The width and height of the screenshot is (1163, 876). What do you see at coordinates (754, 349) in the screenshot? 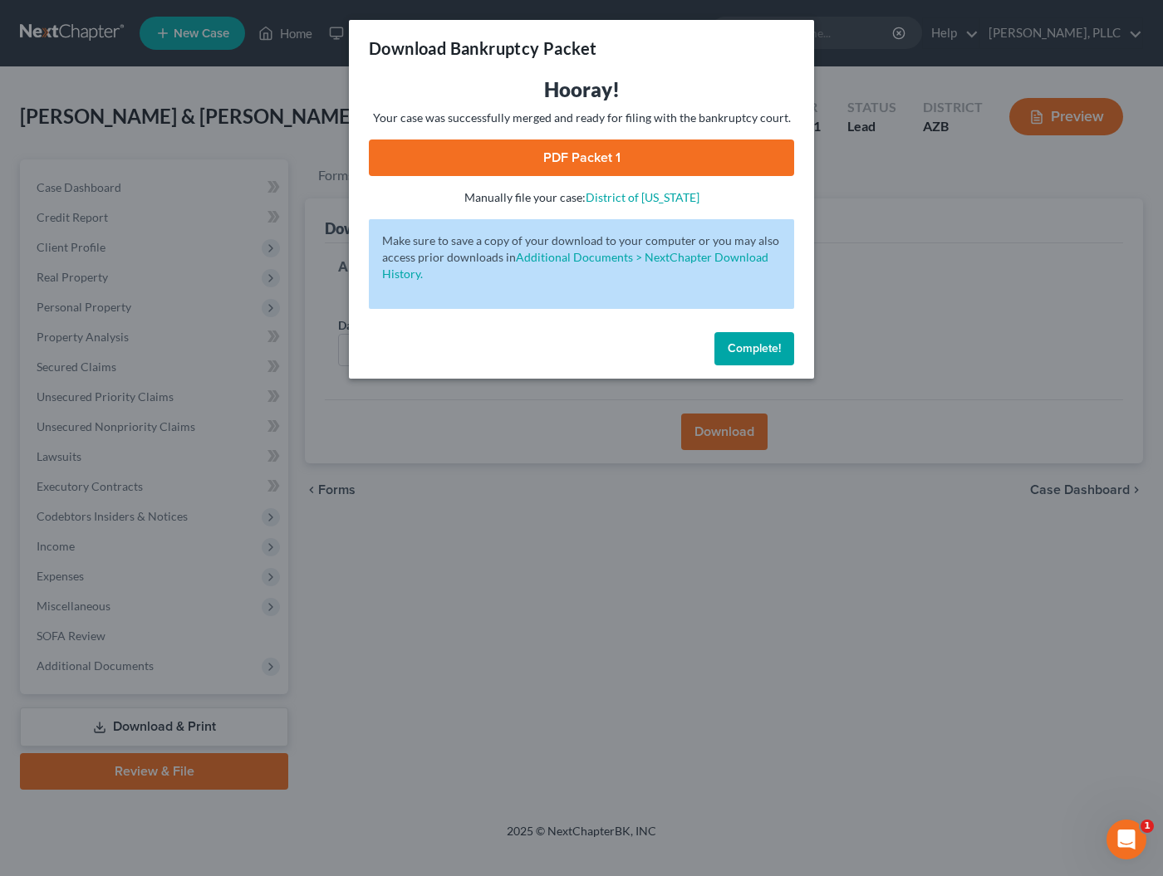
I see `button: Complete!` at bounding box center [754, 349].